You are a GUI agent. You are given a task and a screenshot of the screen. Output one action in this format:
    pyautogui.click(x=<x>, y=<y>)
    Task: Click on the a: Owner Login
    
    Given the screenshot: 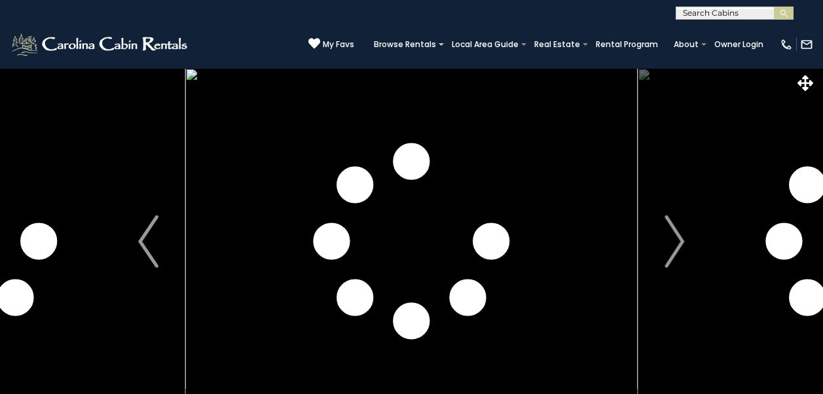 What is the action you would take?
    pyautogui.click(x=738, y=45)
    